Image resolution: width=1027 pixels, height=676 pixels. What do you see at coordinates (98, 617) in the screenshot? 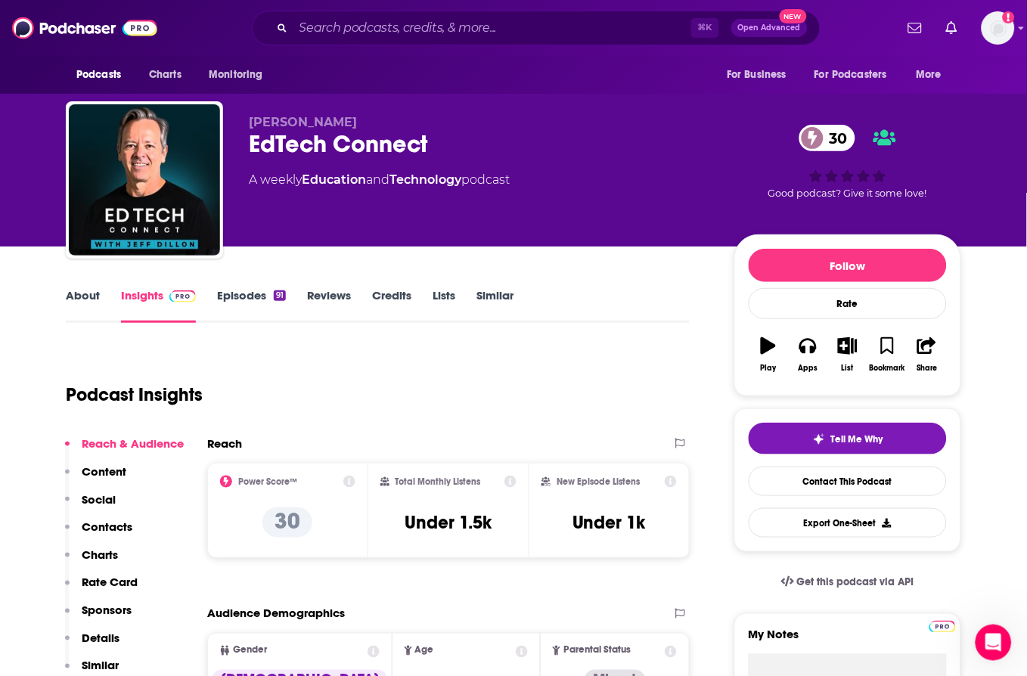
I see `button: Sponsors` at bounding box center [98, 617].